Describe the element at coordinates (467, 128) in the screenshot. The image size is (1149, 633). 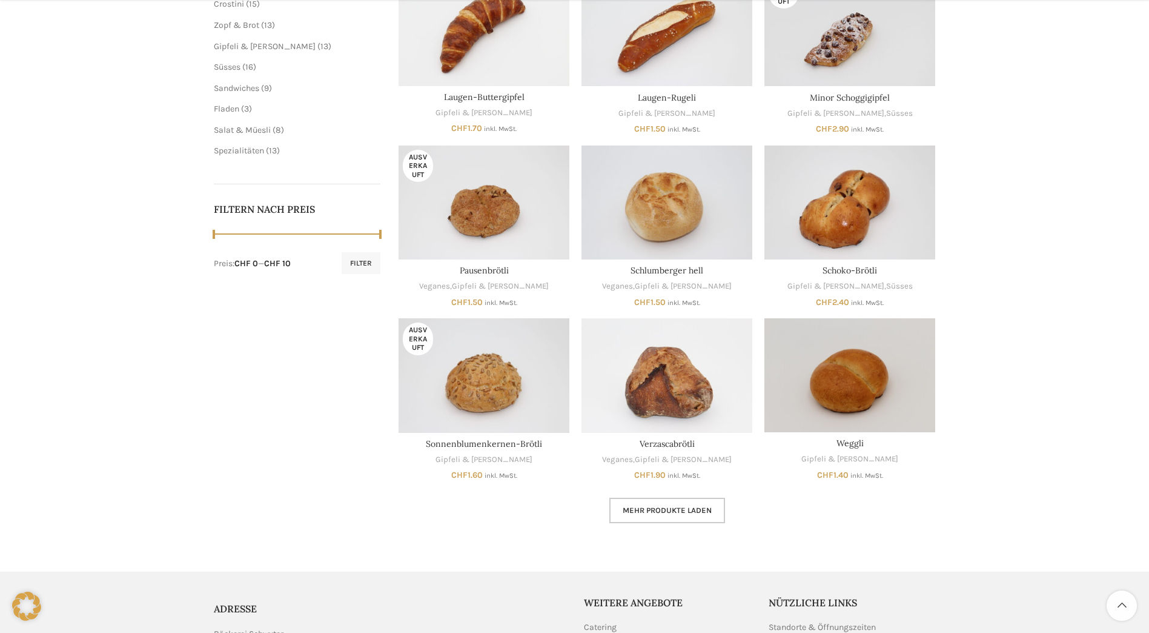
I see `bdi: 1.70` at that location.